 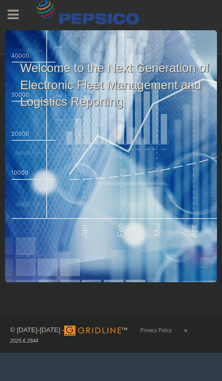 I want to click on a: Privacy Policy, so click(x=156, y=330).